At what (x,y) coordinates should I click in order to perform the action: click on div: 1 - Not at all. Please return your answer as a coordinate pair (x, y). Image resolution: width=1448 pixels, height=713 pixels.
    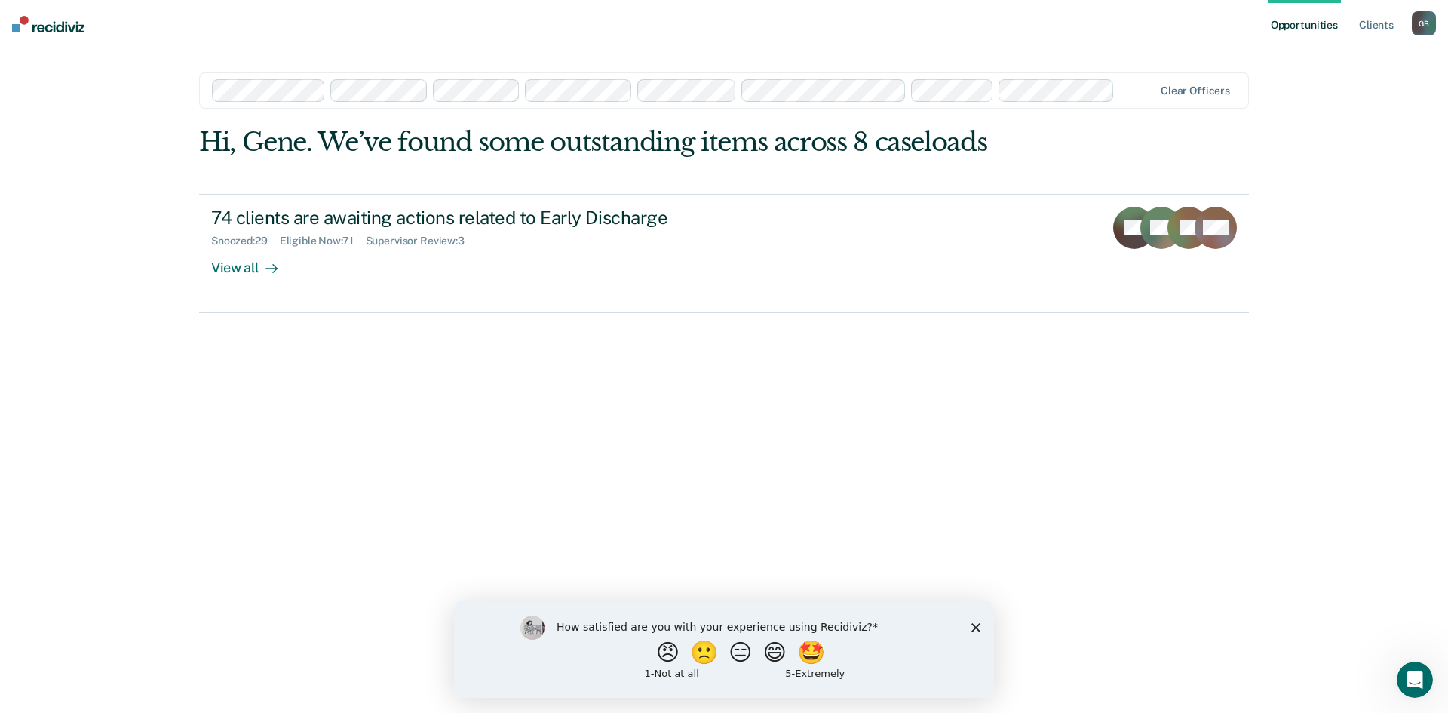
    Looking at the image, I should click on (173, 72).